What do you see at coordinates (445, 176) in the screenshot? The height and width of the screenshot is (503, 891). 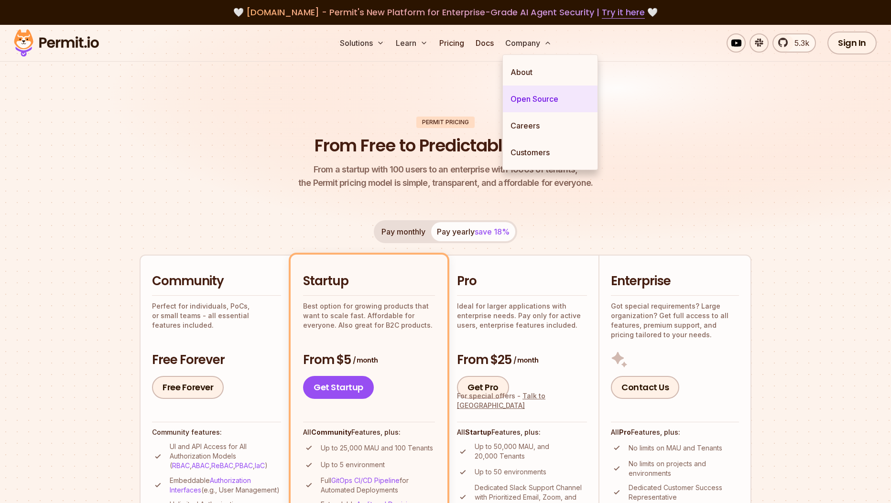 I see `p: the Permit pricing model is simple, transparent, and affordable for everyone.` at bounding box center [445, 176].